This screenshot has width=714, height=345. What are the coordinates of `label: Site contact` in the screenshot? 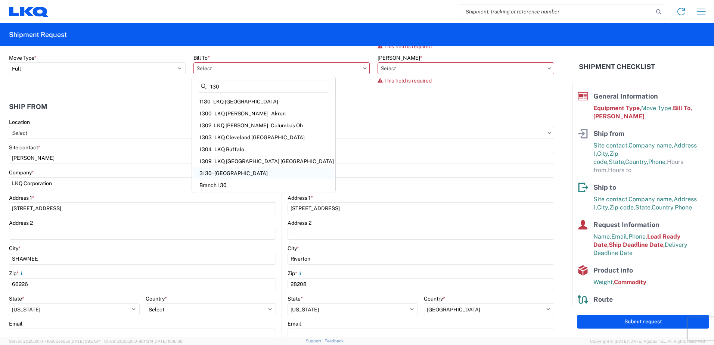 It's located at (25, 147).